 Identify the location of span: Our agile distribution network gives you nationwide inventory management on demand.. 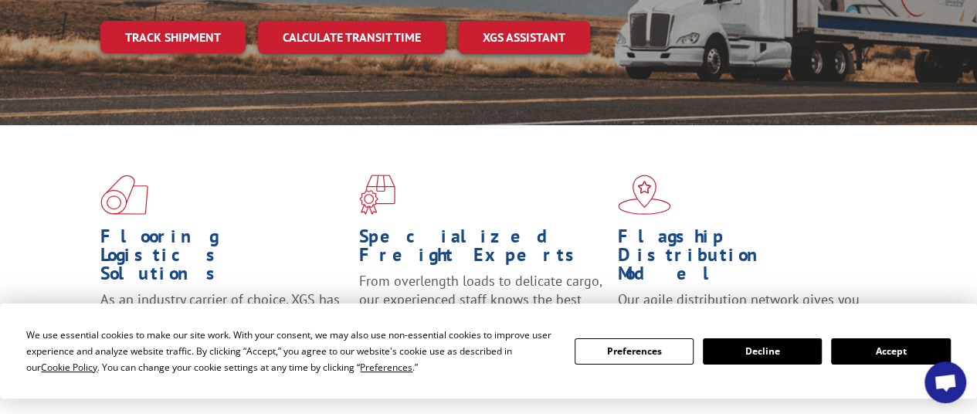
(738, 317).